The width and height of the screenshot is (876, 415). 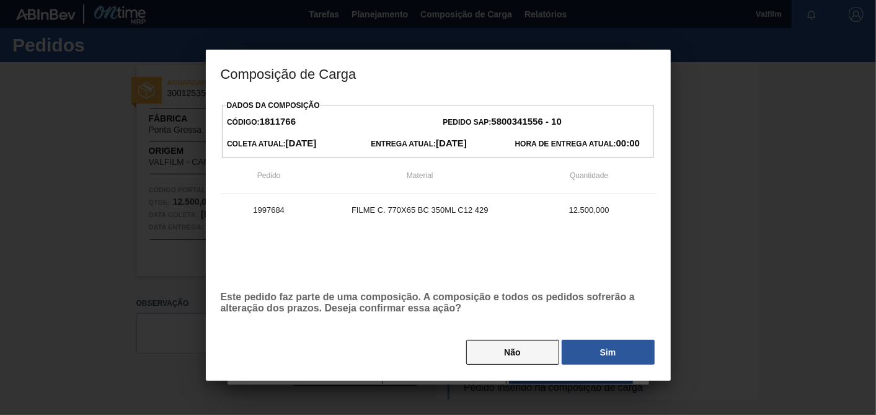 I want to click on span: Quantidade, so click(x=589, y=175).